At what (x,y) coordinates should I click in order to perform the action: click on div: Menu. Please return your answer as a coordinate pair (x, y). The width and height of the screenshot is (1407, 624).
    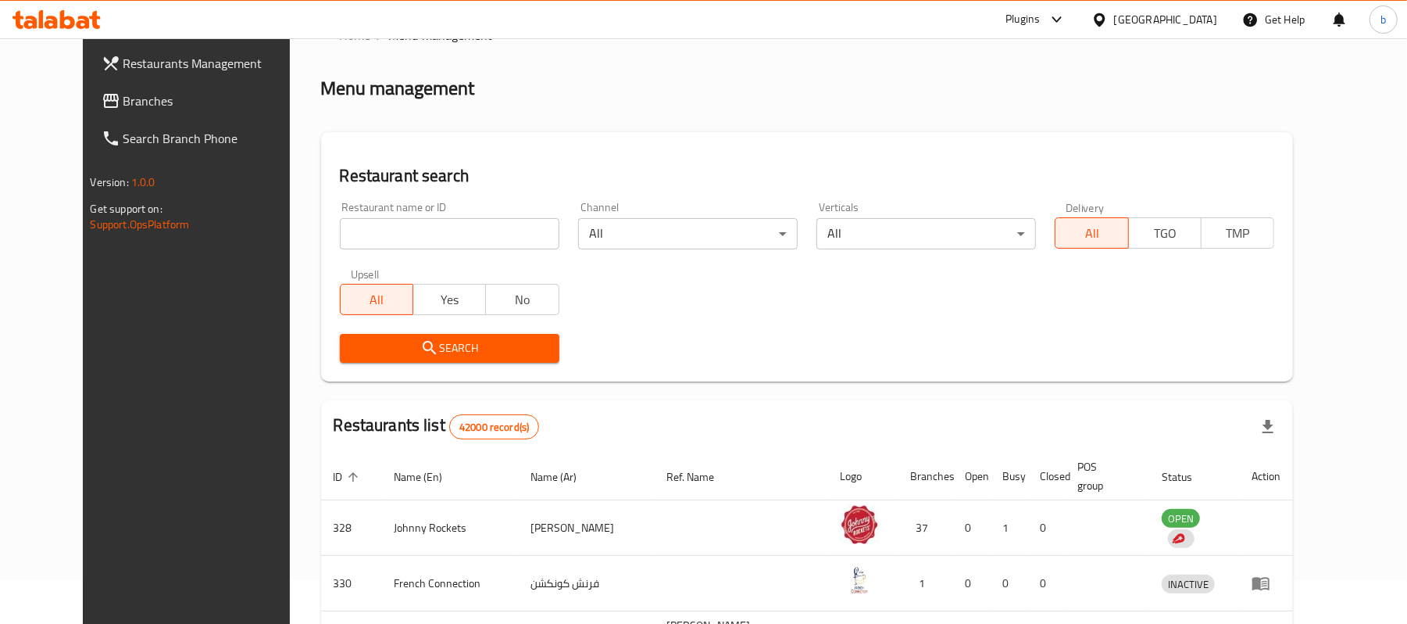
    Looking at the image, I should click on (1266, 583).